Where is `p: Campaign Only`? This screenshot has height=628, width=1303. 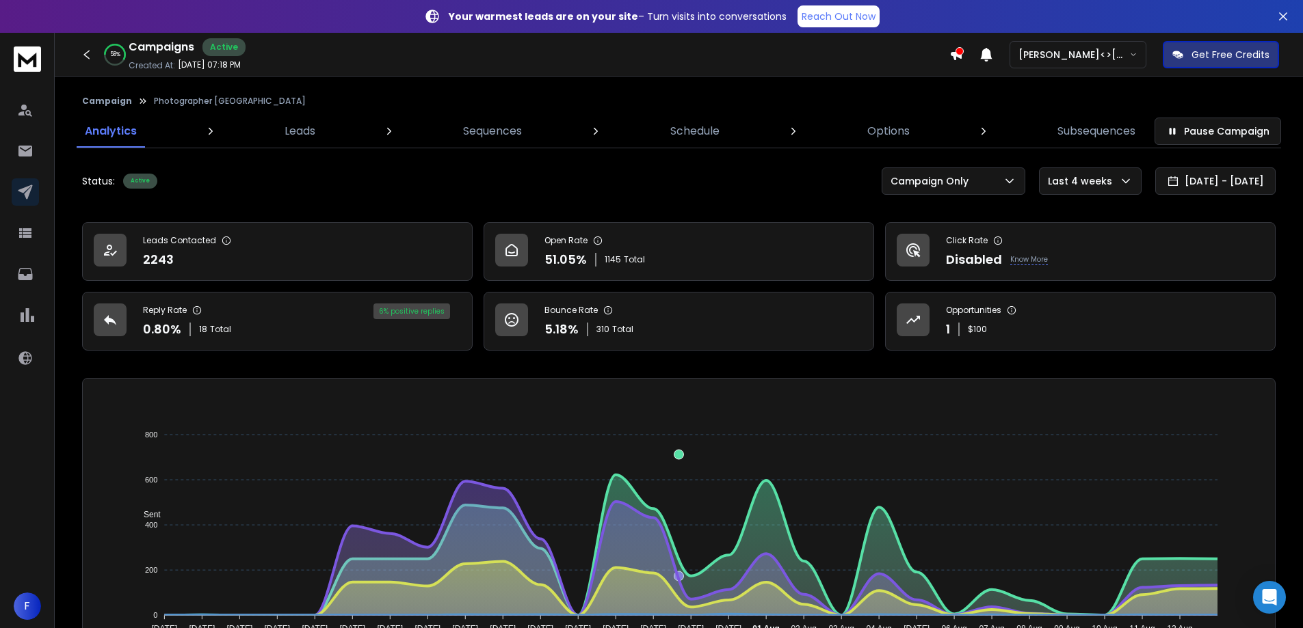
p: Campaign Only is located at coordinates (932, 181).